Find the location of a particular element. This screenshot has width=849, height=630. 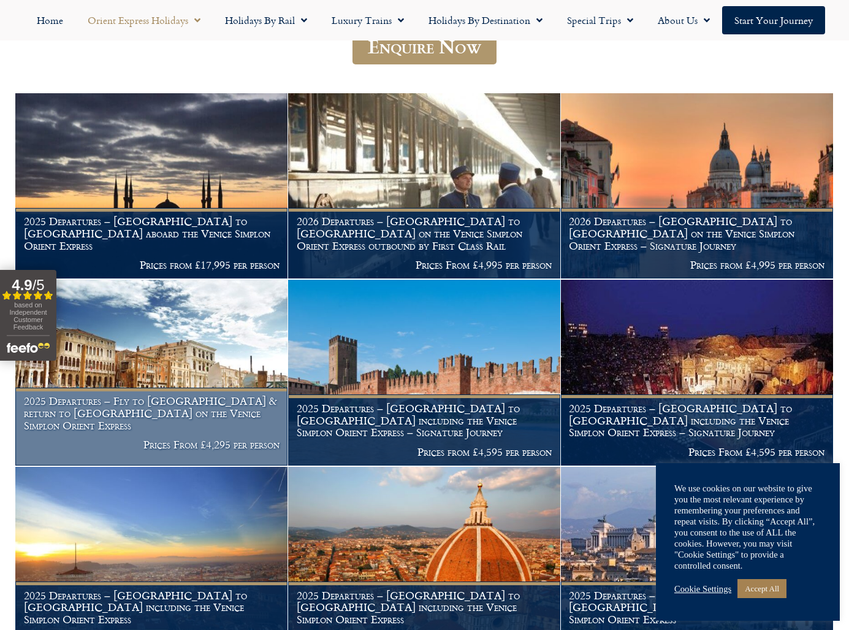

p: Prices From £4,995 per person is located at coordinates (424, 265).